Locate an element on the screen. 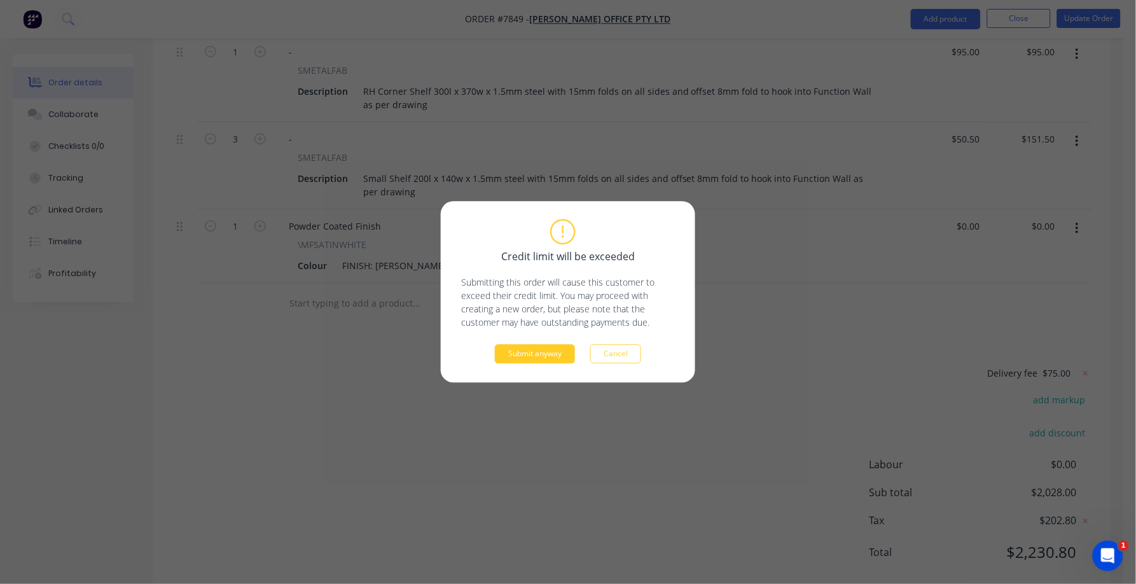 The width and height of the screenshot is (1136, 584). button: Submit anyway is located at coordinates (535, 354).